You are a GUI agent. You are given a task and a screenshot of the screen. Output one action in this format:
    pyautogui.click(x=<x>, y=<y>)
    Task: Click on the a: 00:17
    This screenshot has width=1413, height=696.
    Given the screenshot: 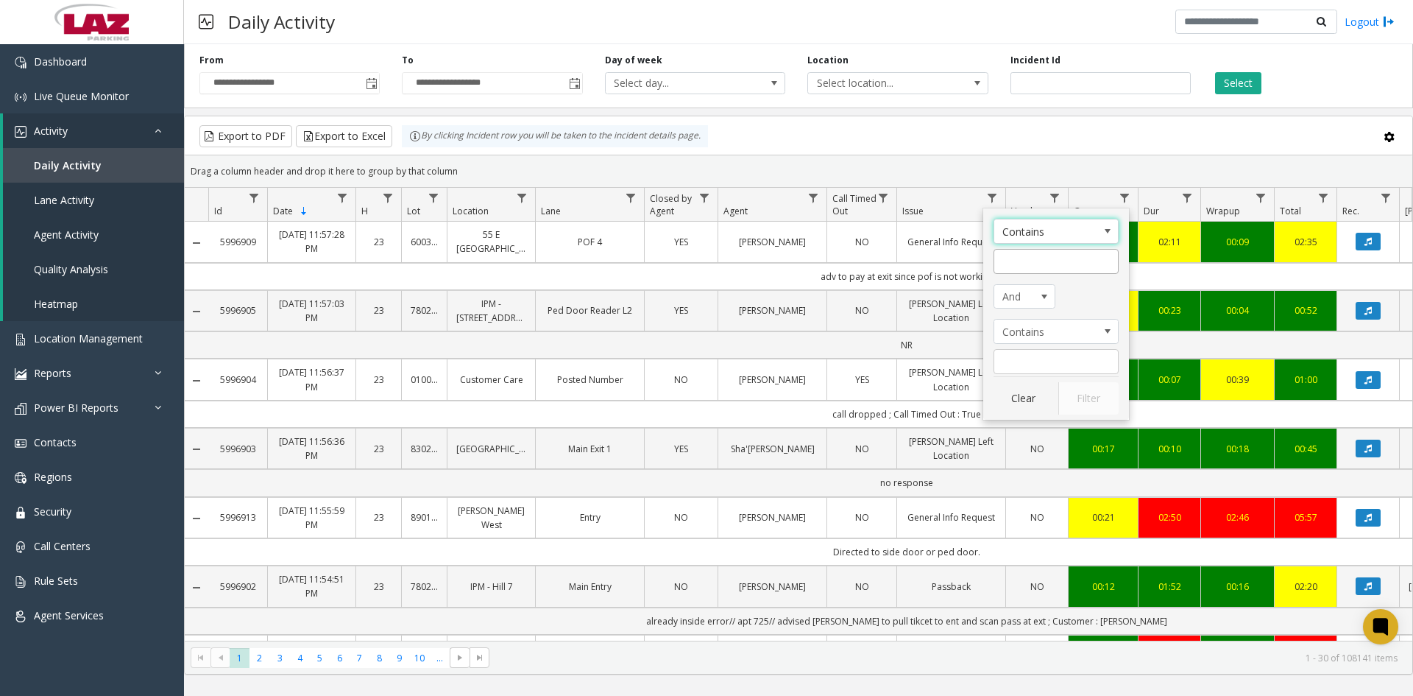 What is the action you would take?
    pyautogui.click(x=1103, y=448)
    